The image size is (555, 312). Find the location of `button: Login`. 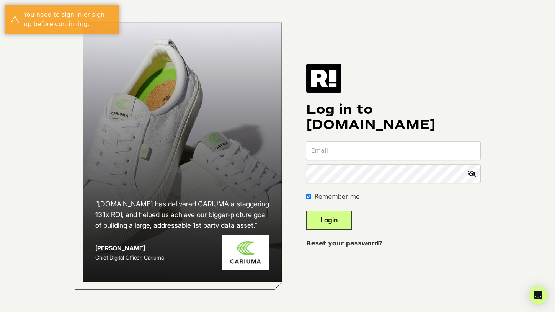

button: Login is located at coordinates (329, 220).